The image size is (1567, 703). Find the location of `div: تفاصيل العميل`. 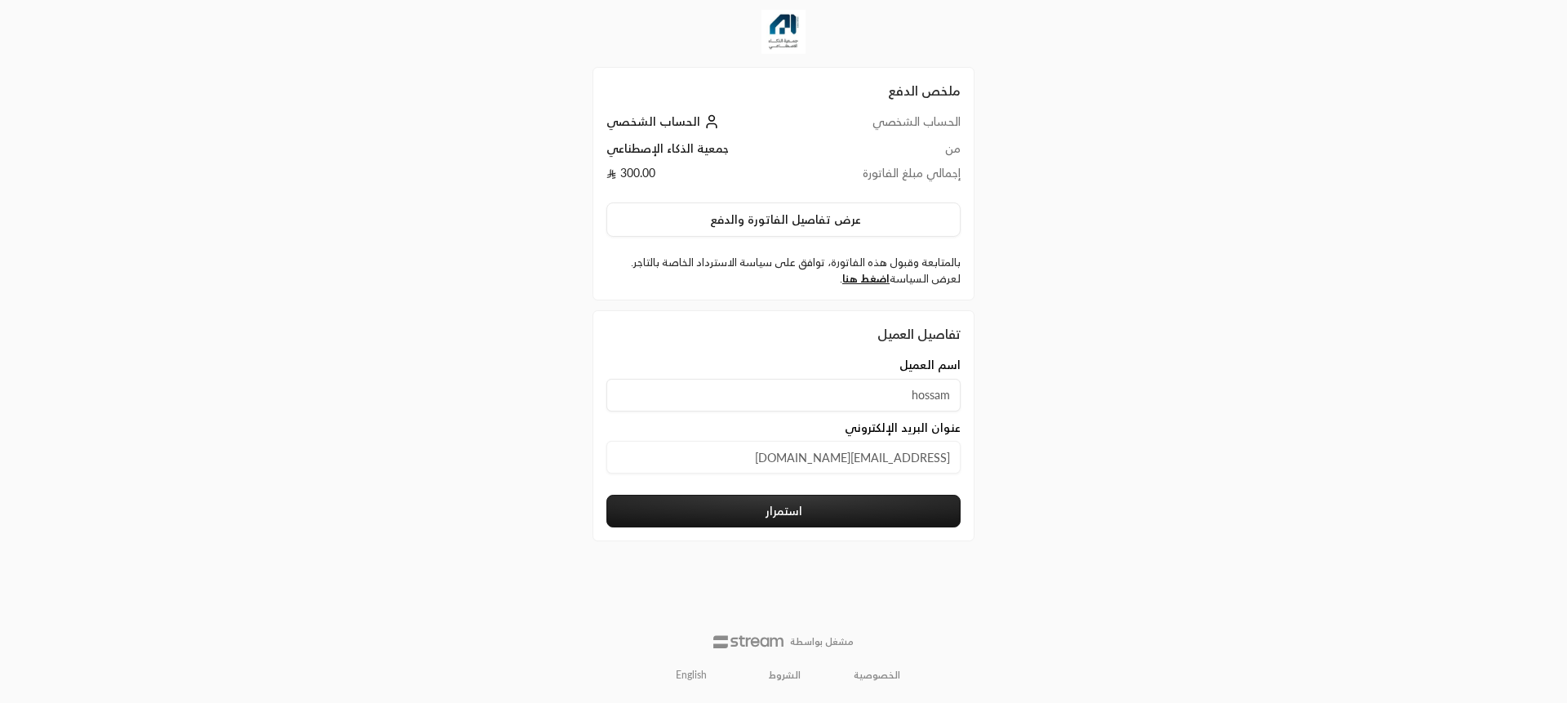

div: تفاصيل العميل is located at coordinates (783, 334).